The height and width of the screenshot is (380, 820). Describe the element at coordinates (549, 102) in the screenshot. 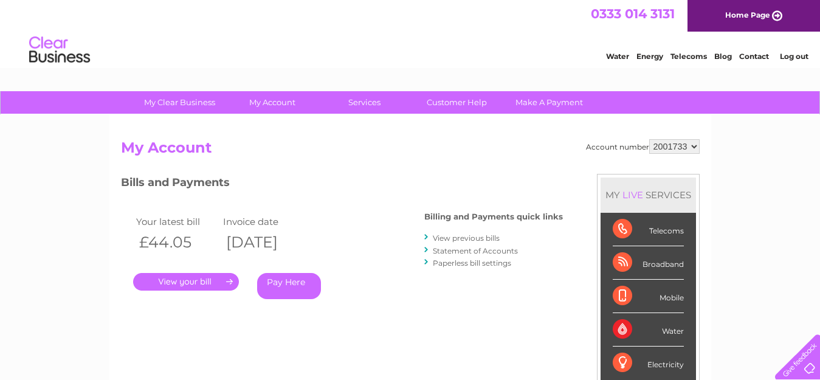

I see `a: Make A Payment` at that location.